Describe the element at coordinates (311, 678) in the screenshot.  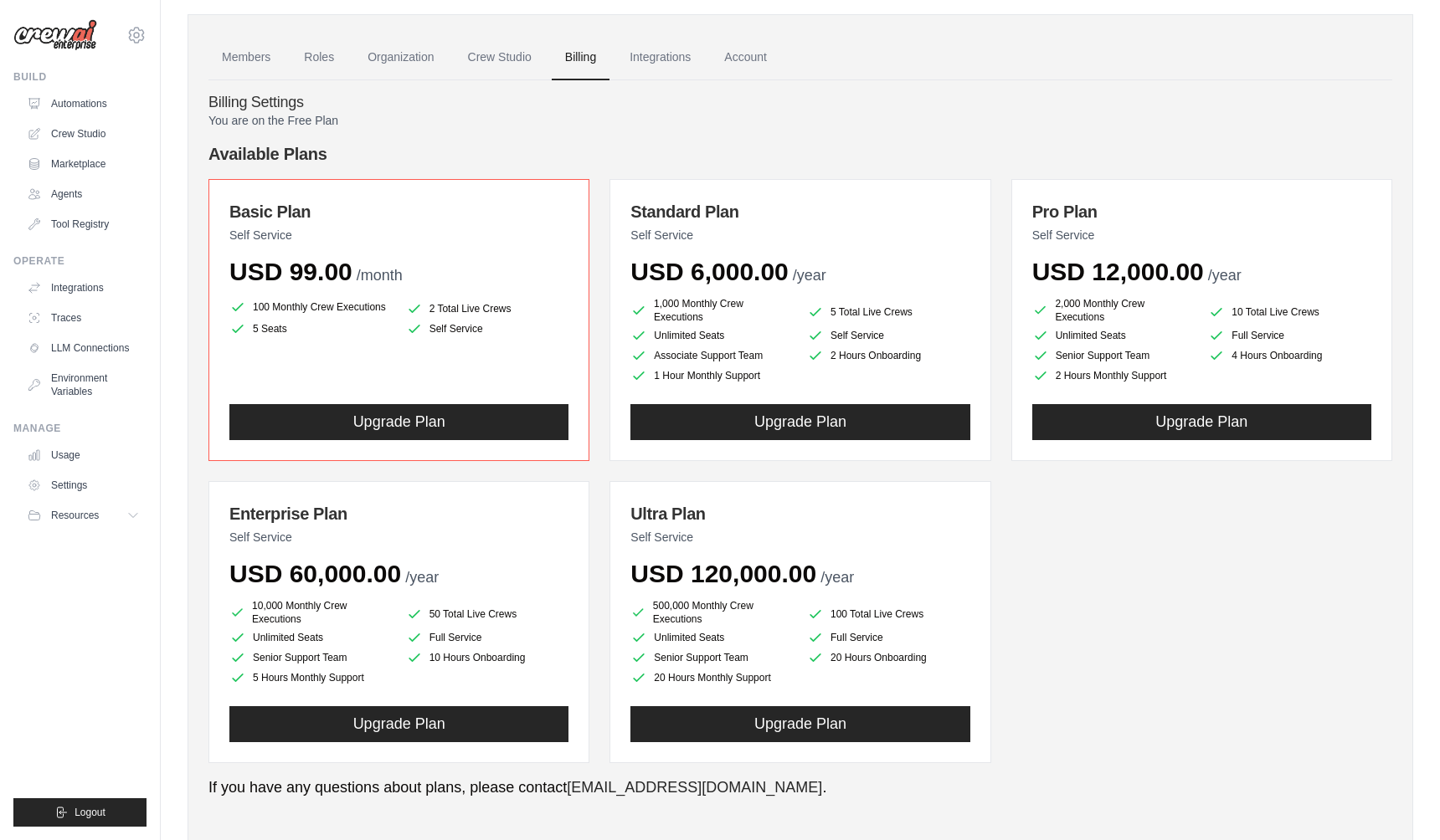
I see `li: 5 Hours Monthly Support` at that location.